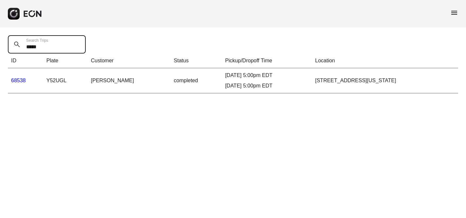 The height and width of the screenshot is (218, 466). I want to click on th: ID, so click(26, 61).